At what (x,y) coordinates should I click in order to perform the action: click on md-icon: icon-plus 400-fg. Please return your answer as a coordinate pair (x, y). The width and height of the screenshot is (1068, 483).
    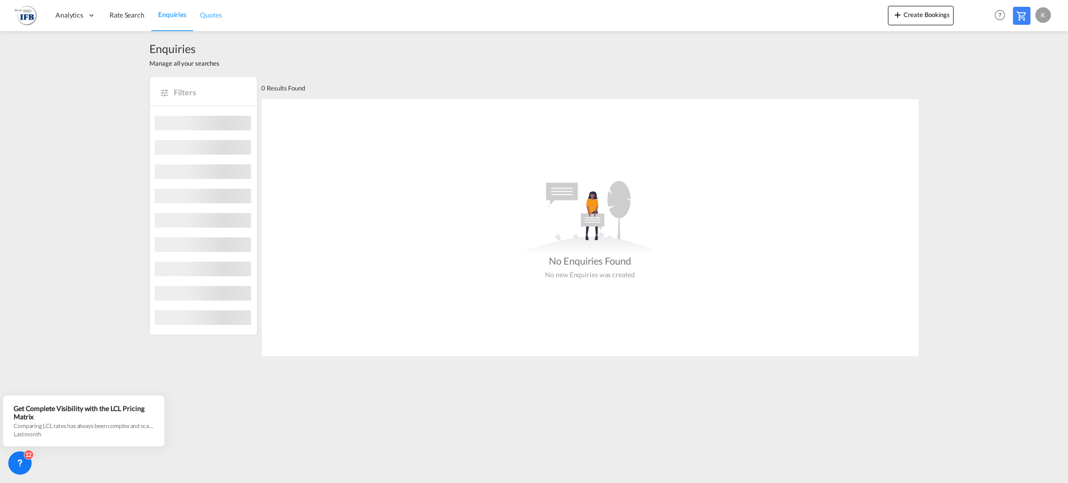
    Looking at the image, I should click on (898, 15).